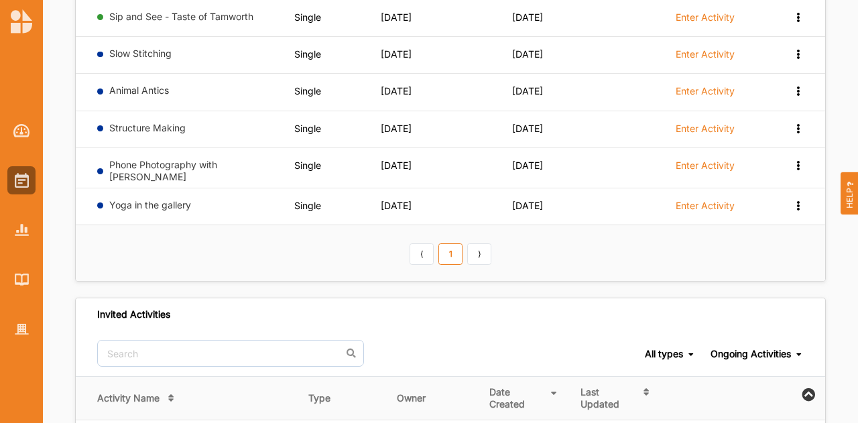 This screenshot has height=423, width=858. What do you see at coordinates (231, 353) in the screenshot?
I see `input: Search` at bounding box center [231, 353].